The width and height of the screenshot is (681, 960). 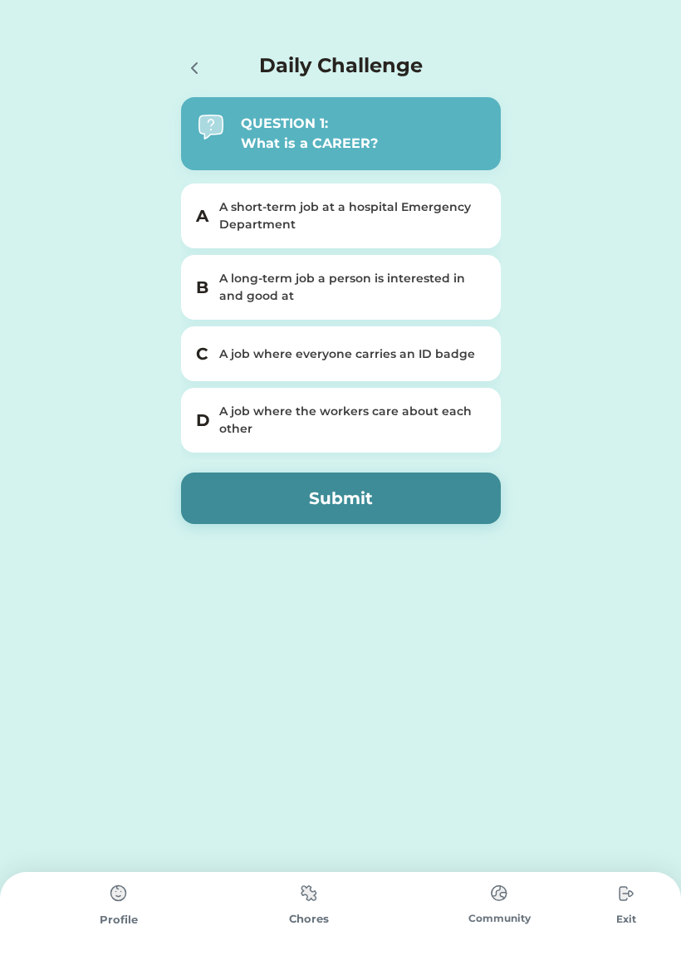 What do you see at coordinates (118, 920) in the screenshot?
I see `div: Profile` at bounding box center [118, 920].